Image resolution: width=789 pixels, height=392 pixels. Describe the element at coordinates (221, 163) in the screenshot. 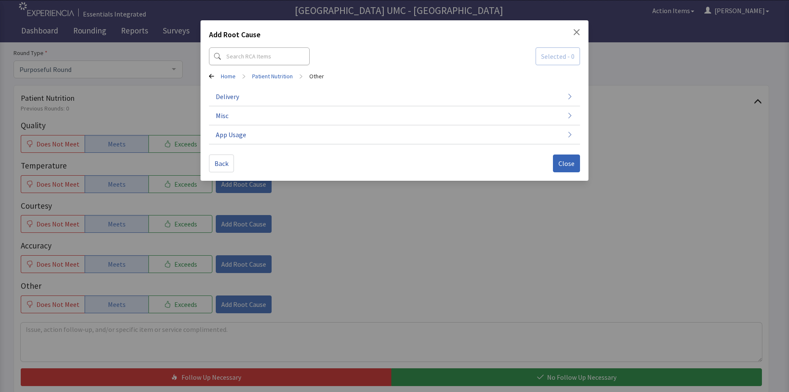

I see `button: Back` at that location.